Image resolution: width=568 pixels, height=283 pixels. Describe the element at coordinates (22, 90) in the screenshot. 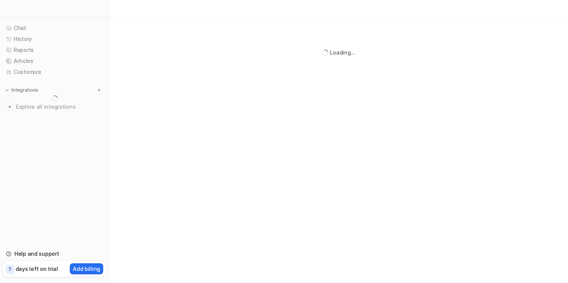

I see `button: Integrations` at that location.